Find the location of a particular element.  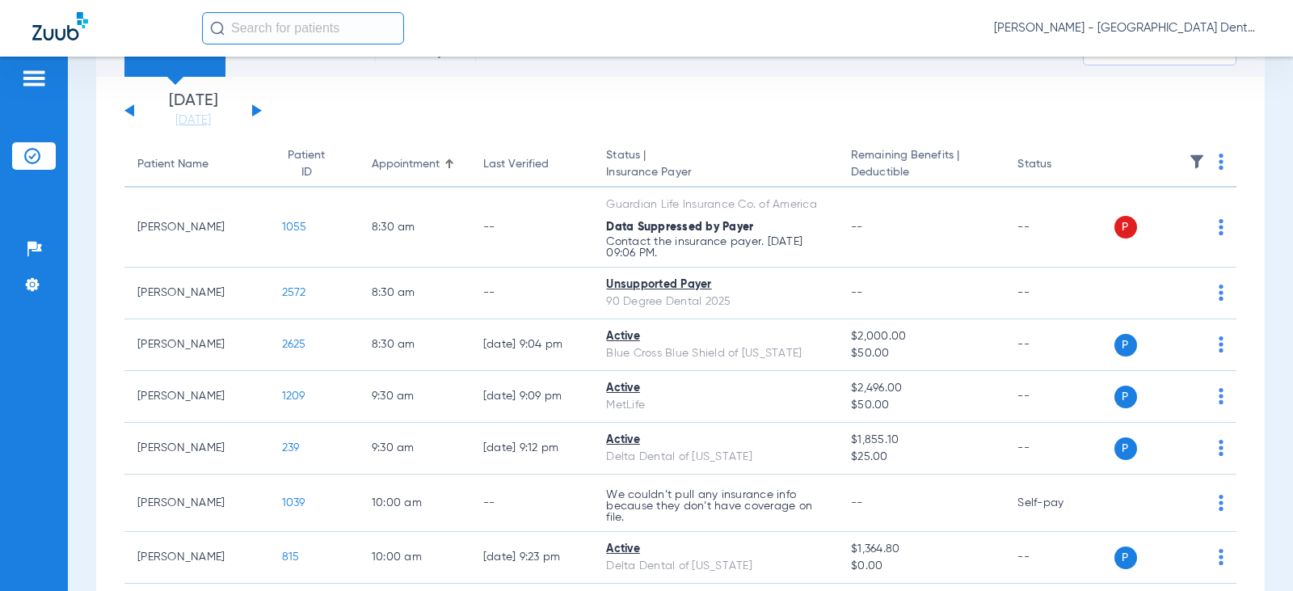

p: We couldn’t pull any insurance info because they don’t have coverage on file. is located at coordinates (715, 506).